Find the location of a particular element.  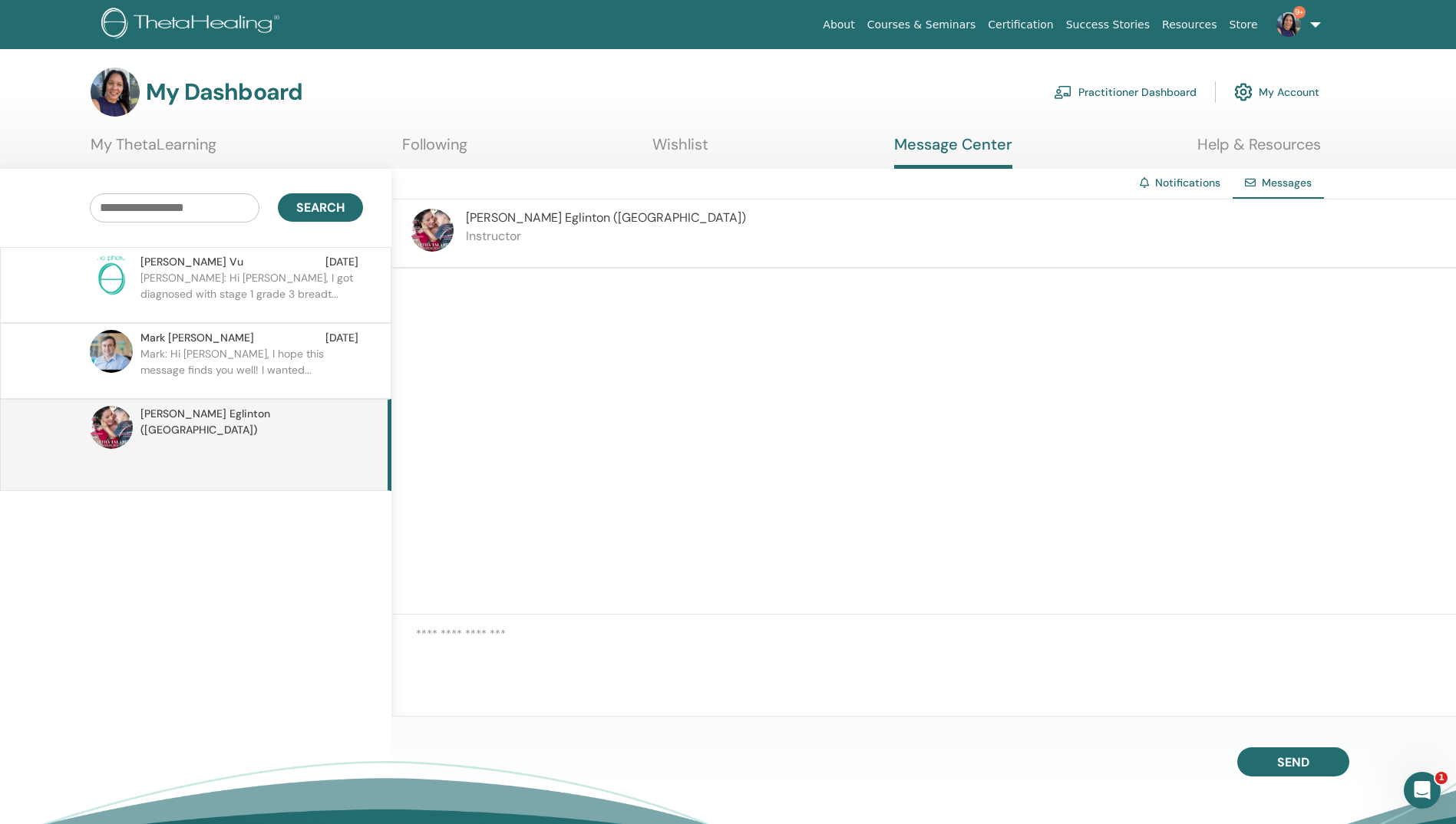

img: chalkboard-teacher.svg is located at coordinates (1063, 92).